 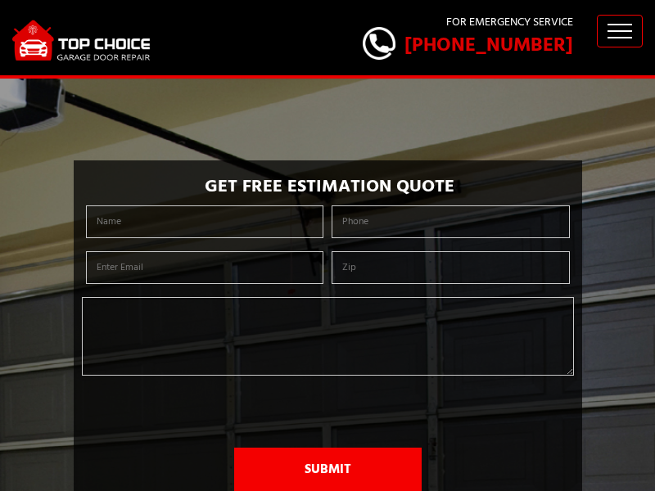 What do you see at coordinates (82, 38) in the screenshot?
I see `img: logo.png` at bounding box center [82, 38].